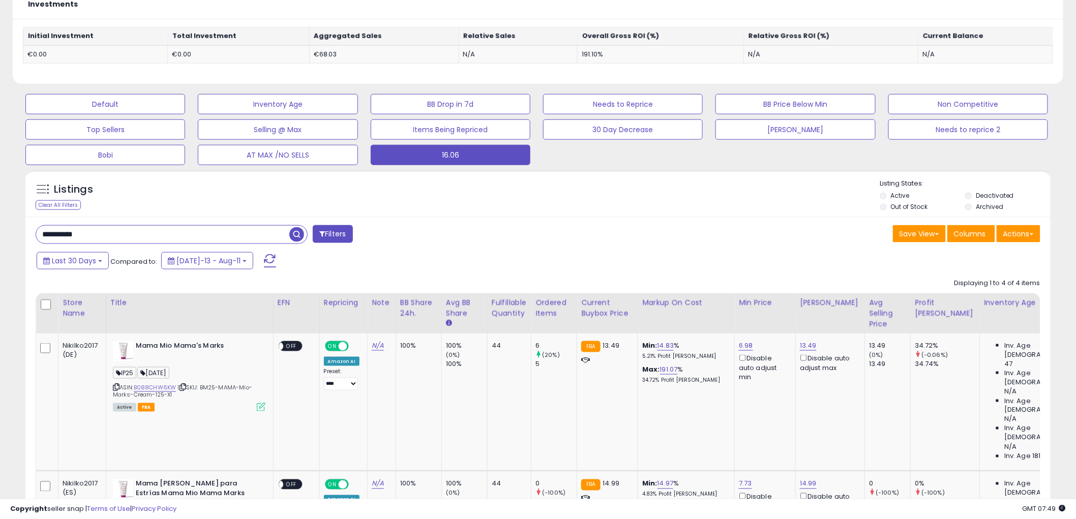 Image resolution: width=1076 pixels, height=519 pixels. What do you see at coordinates (197, 347) in the screenshot?
I see `b: Mama Mio Mama's Marks` at bounding box center [197, 347].